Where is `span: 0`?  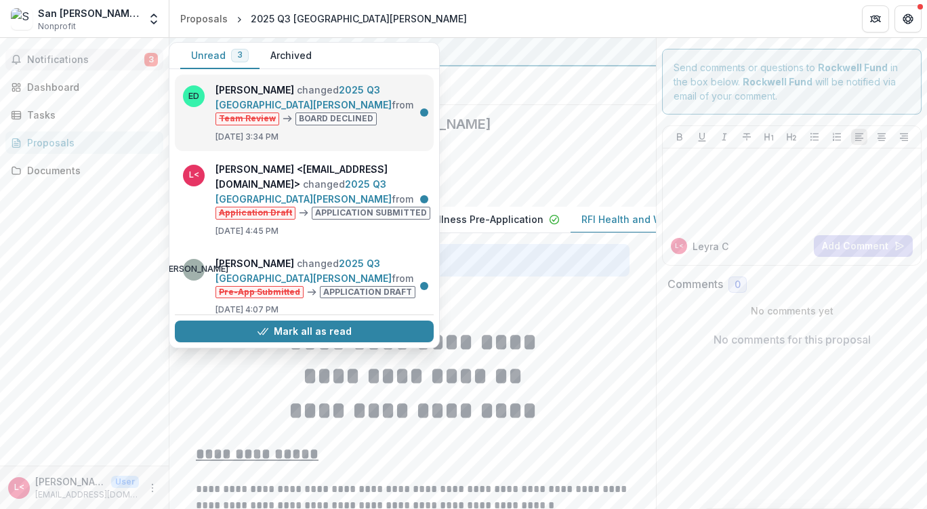
span: 0 is located at coordinates (738, 285).